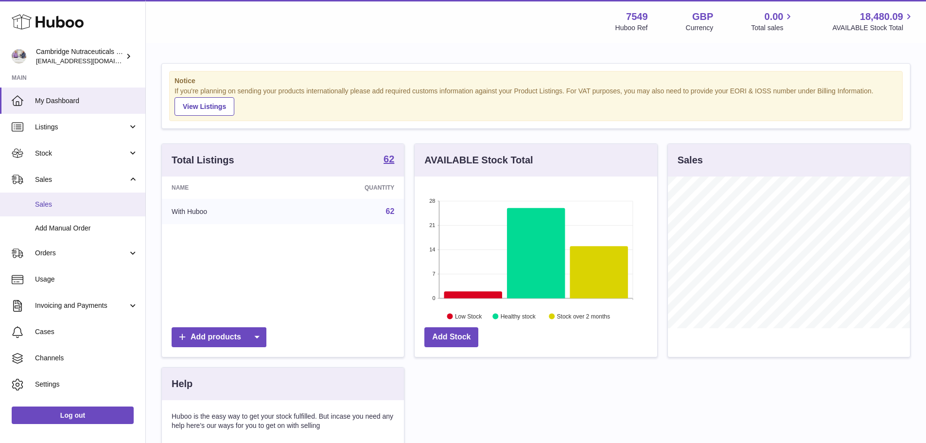 This screenshot has width=926, height=443. What do you see at coordinates (347, 188) in the screenshot?
I see `th: Quantity` at bounding box center [347, 188].